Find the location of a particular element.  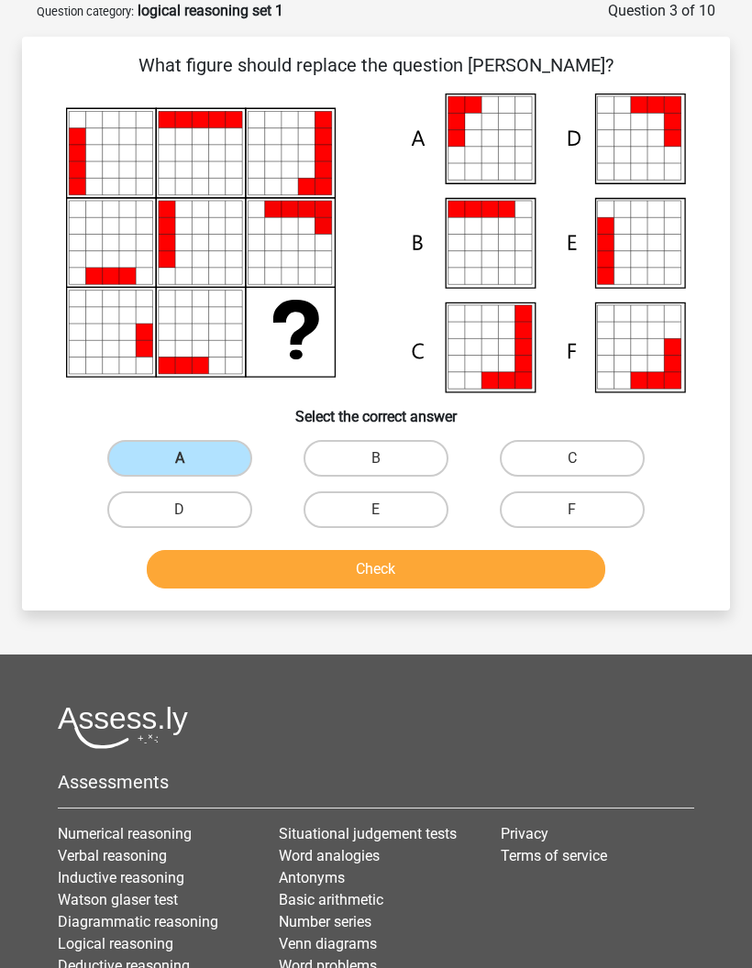

label: A is located at coordinates (180, 458).